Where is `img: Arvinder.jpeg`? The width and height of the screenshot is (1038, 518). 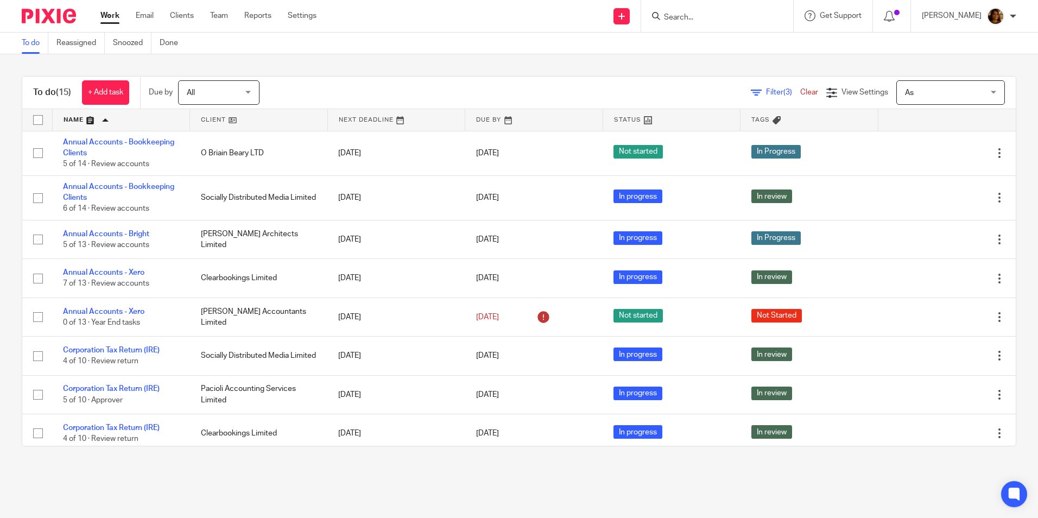 img: Arvinder.jpeg is located at coordinates (996, 16).